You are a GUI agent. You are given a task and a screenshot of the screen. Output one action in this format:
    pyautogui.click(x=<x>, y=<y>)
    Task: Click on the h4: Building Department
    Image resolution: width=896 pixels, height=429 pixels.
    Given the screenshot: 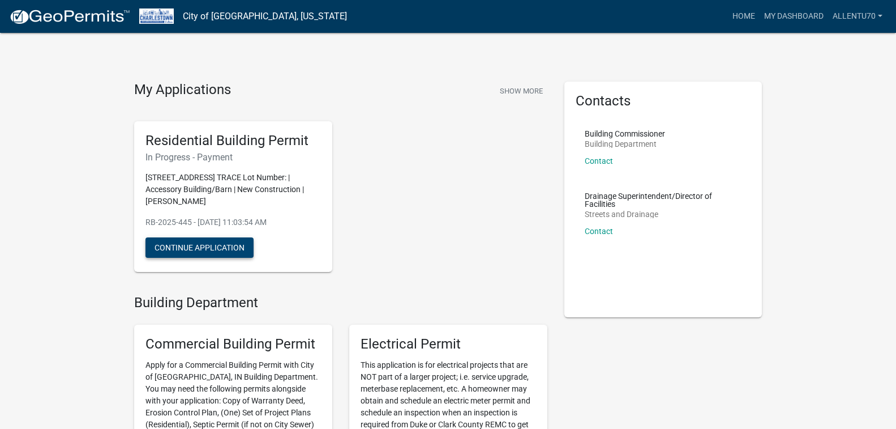 What is the action you would take?
    pyautogui.click(x=341, y=302)
    